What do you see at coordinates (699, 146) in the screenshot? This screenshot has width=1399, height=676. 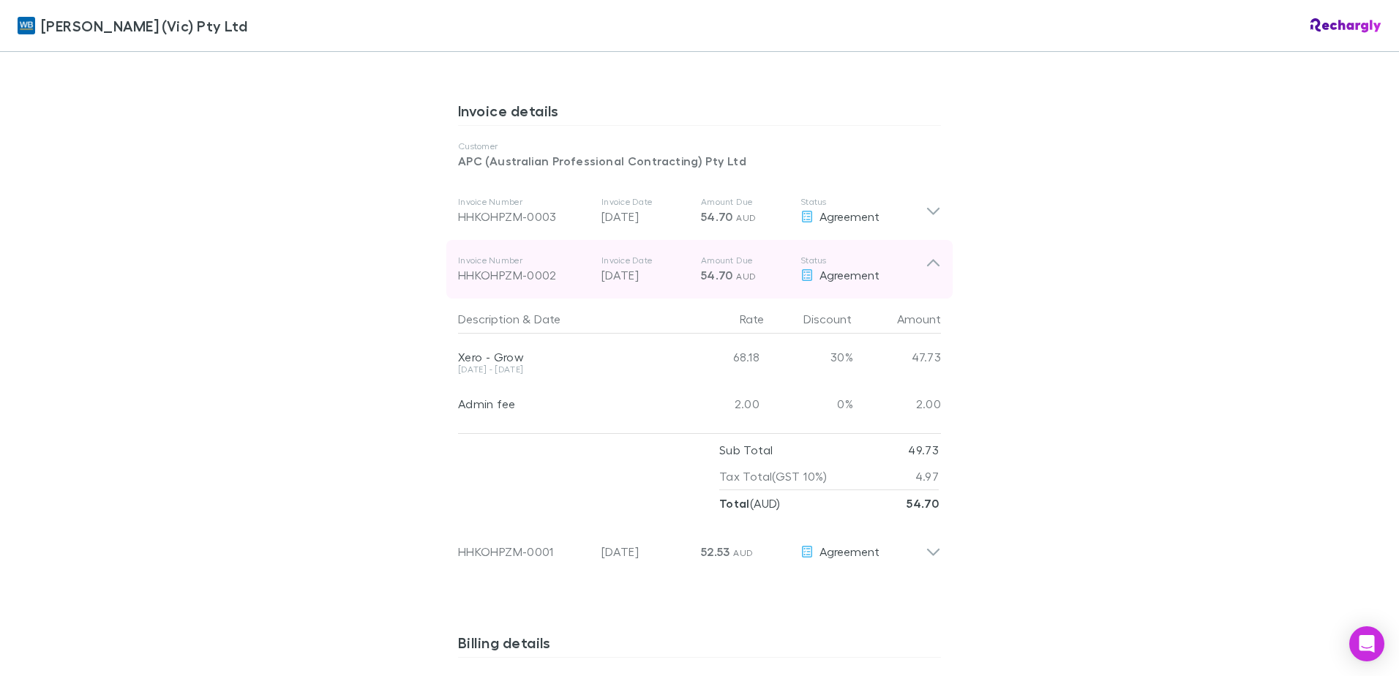 I see `p: Customer` at bounding box center [699, 146].